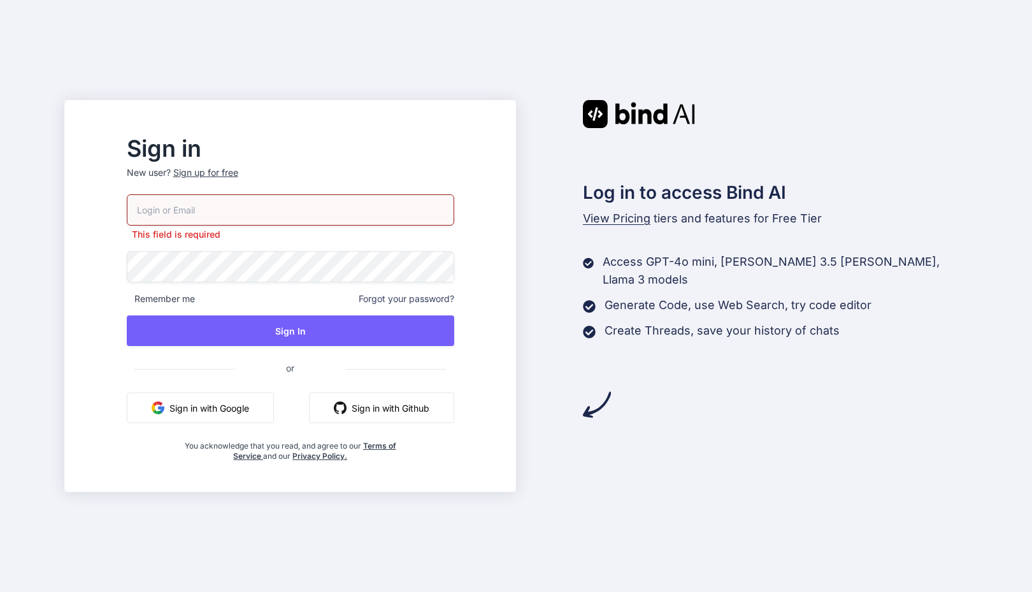 The image size is (1032, 592). Describe the element at coordinates (315, 450) in the screenshot. I see `a: Terms of Service` at that location.